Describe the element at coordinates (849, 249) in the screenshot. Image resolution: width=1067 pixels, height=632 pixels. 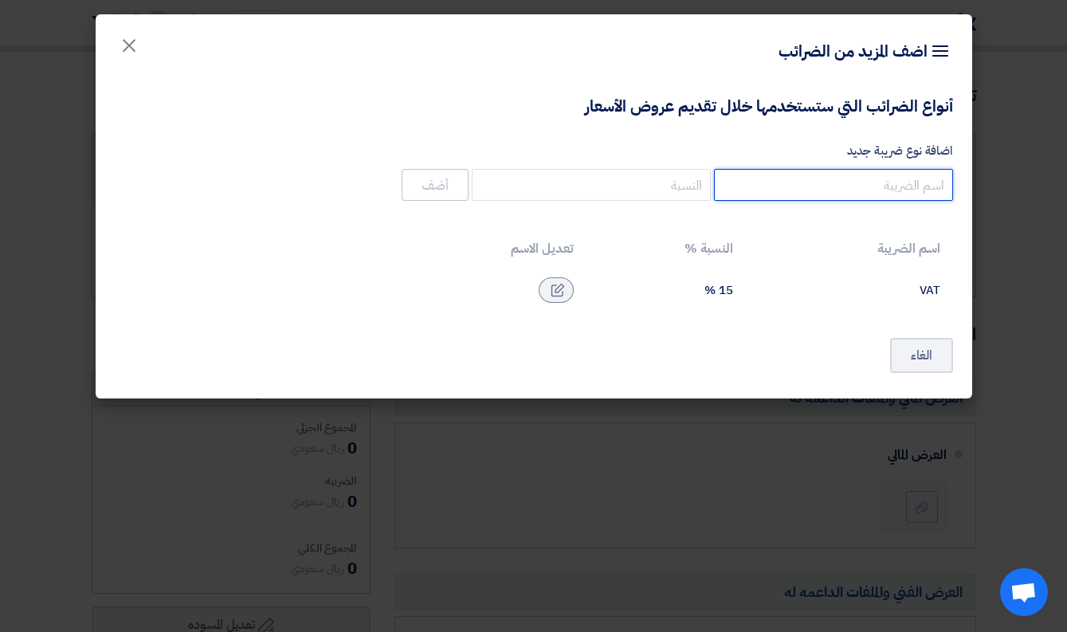
I see `th: اسم الضريبة` at that location.